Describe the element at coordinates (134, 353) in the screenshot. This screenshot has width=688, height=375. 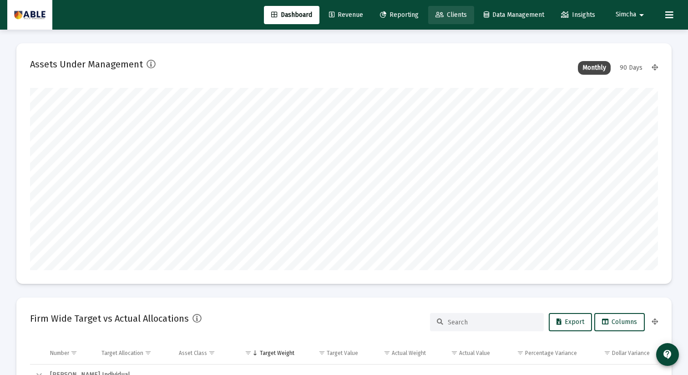
I see `td: Column Target Allocation` at that location.